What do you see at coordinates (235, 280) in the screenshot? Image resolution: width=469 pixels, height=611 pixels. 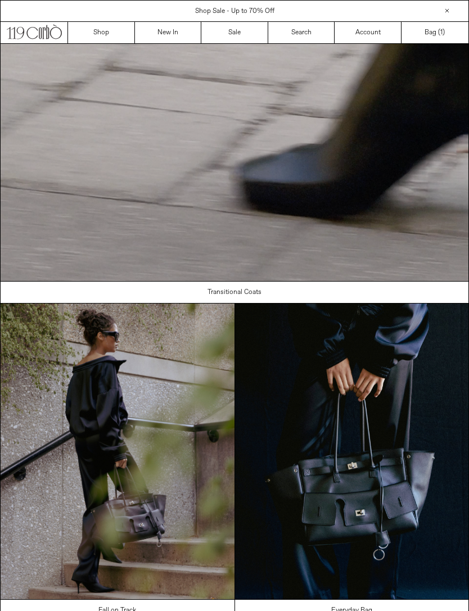 I see `a: Your browser does not support the video tag.` at bounding box center [235, 280].